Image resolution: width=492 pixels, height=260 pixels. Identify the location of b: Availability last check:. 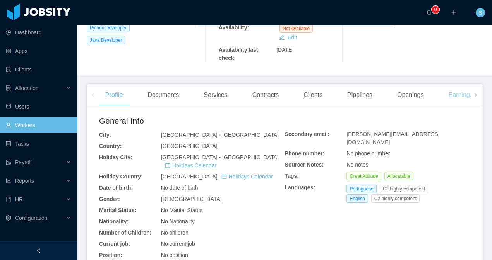
(238, 54).